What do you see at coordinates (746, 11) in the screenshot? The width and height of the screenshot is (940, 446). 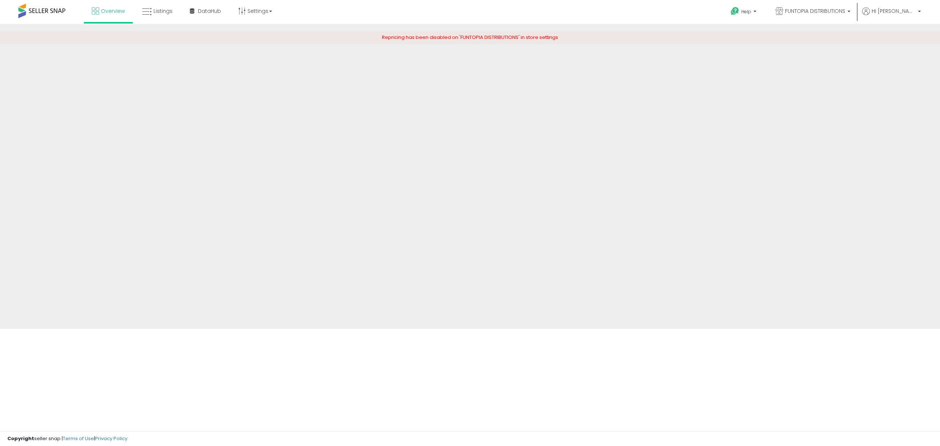 I see `span: Help` at bounding box center [746, 11].